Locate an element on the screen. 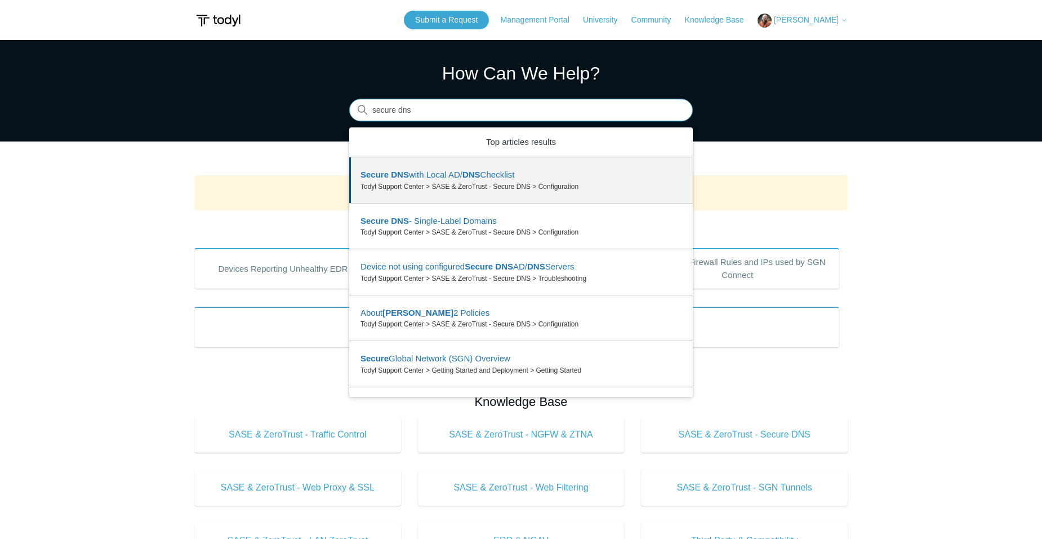  zd-autocomplete-title-multibrand: Suggested result 3 Device not using configured Secure DNS AD/DNS Servers is located at coordinates (467, 267).